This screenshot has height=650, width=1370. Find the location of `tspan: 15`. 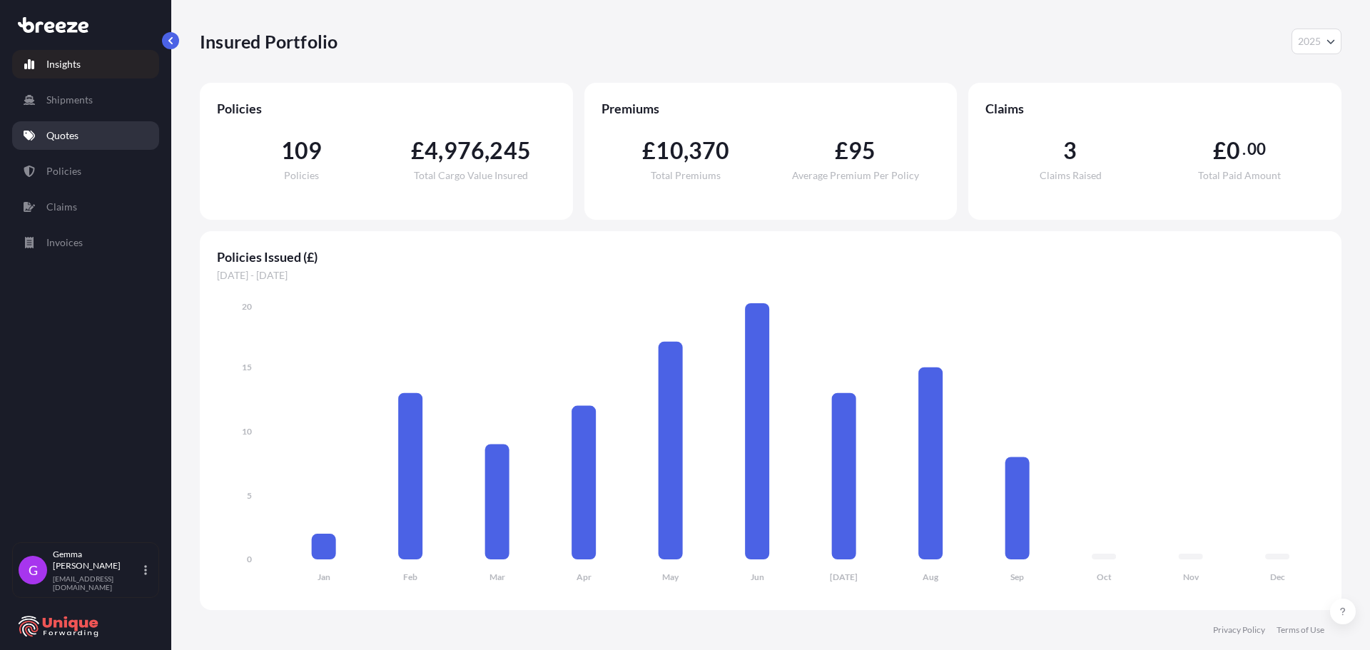

tspan: 15 is located at coordinates (247, 367).